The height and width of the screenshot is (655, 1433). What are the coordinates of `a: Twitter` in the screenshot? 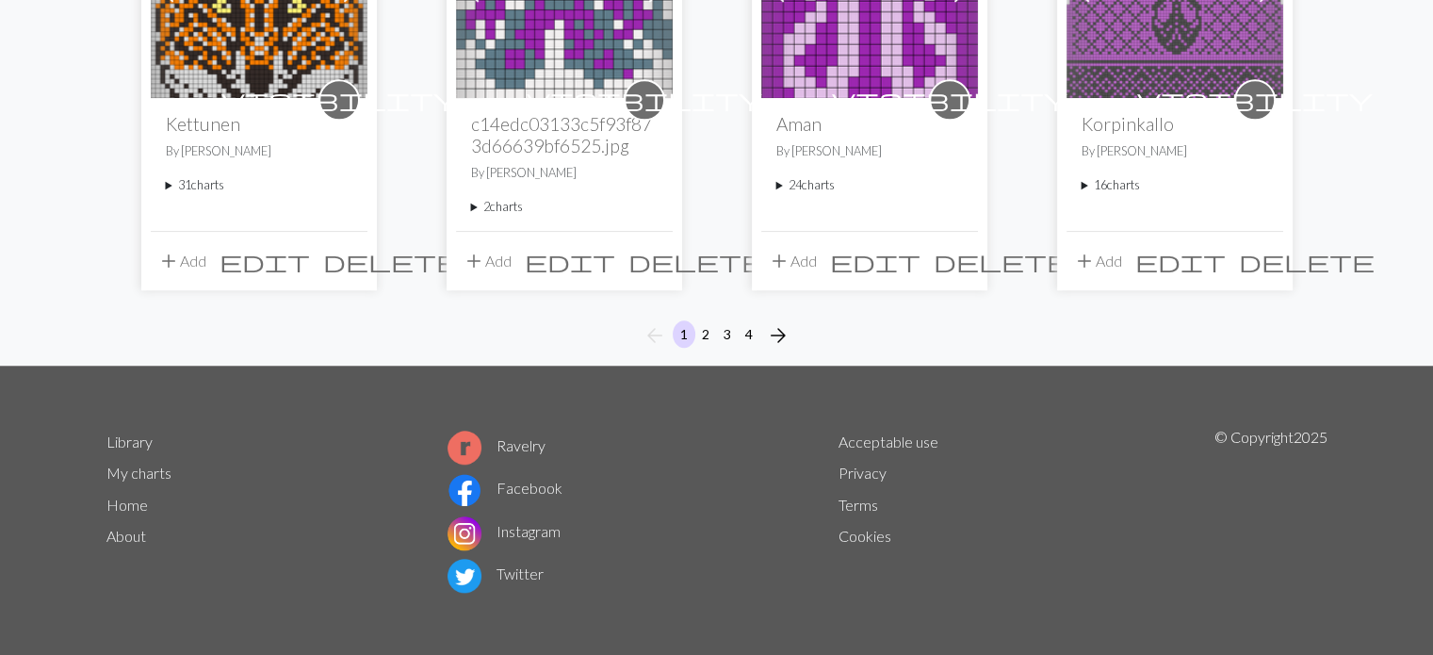 It's located at (496, 573).